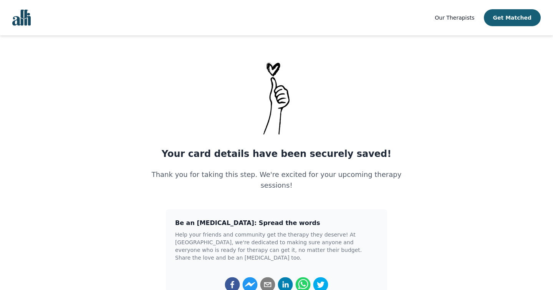 The width and height of the screenshot is (553, 290). I want to click on span: Our Therapists, so click(454, 18).